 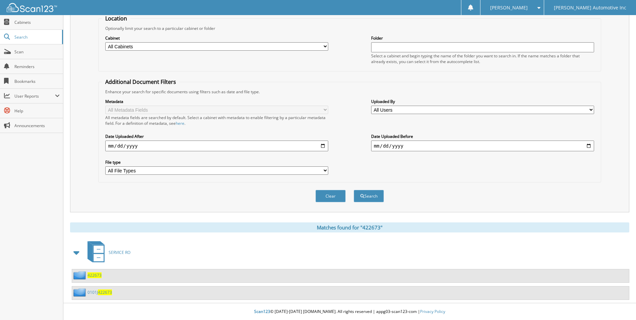 I want to click on span: Announcements, so click(x=37, y=125).